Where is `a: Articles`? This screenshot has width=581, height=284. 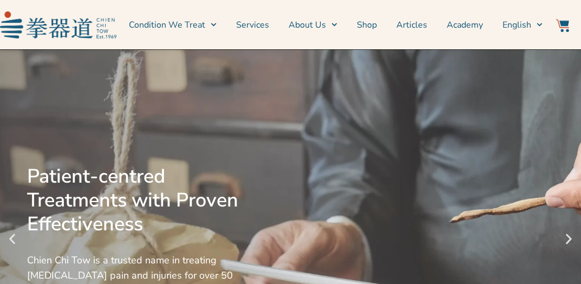
a: Articles is located at coordinates (412, 25).